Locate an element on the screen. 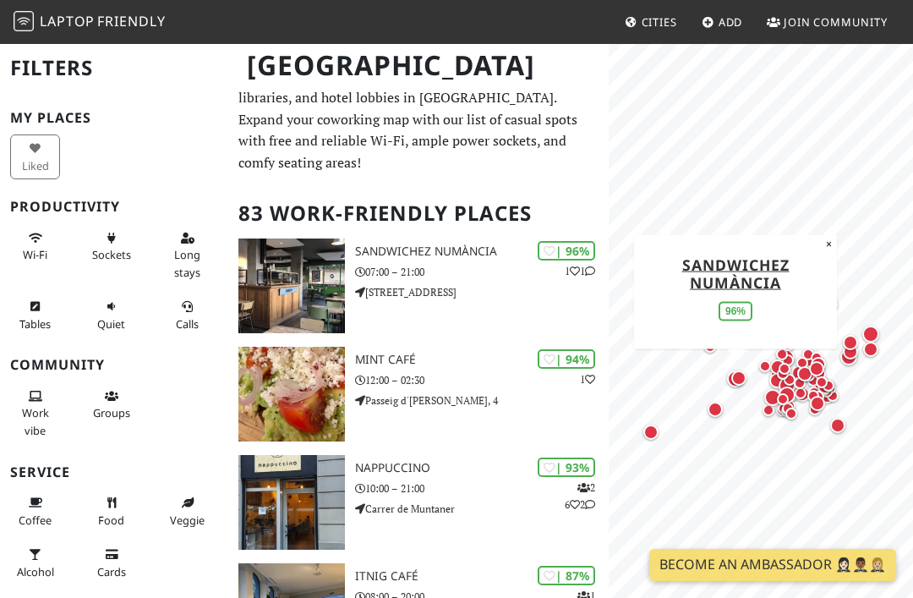  button: Food is located at coordinates (111, 511).